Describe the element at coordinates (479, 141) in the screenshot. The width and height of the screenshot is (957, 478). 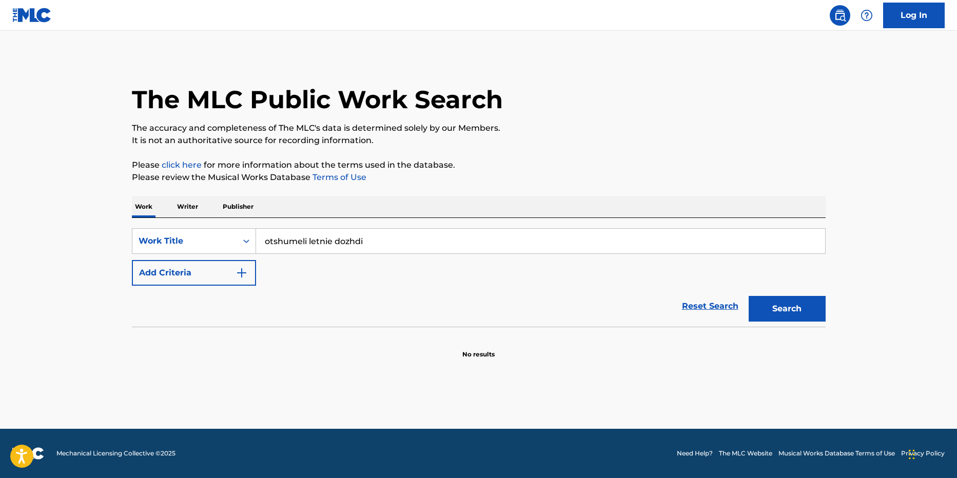
I see `p: It is not an authoritative source for recording information.` at that location.